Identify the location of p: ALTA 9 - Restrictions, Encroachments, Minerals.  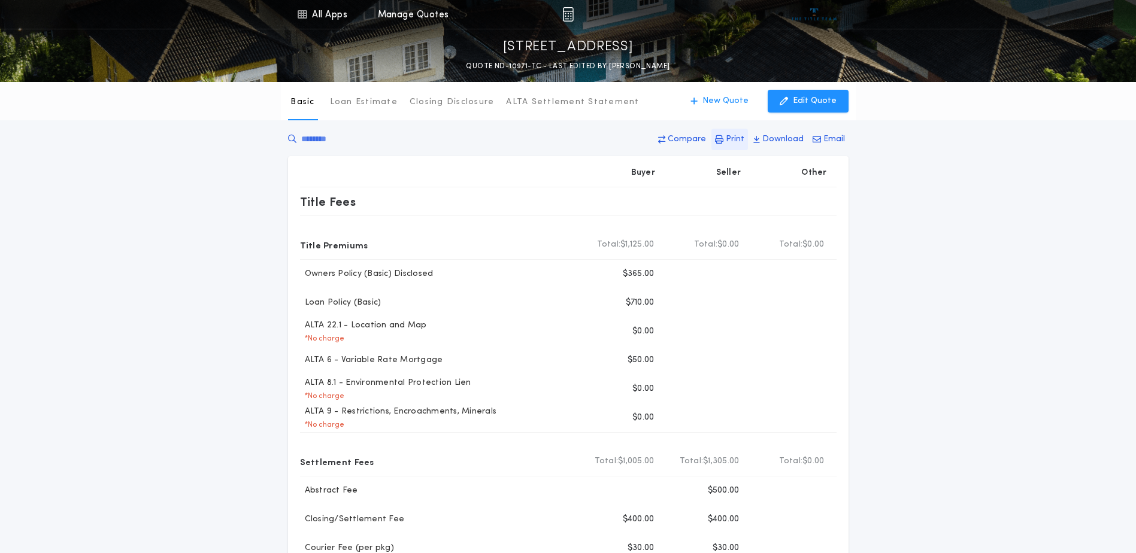
(398, 412).